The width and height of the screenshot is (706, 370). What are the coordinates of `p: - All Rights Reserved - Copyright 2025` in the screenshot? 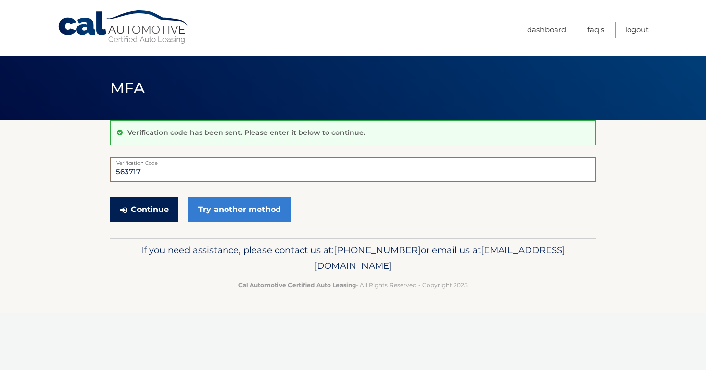 It's located at (353, 285).